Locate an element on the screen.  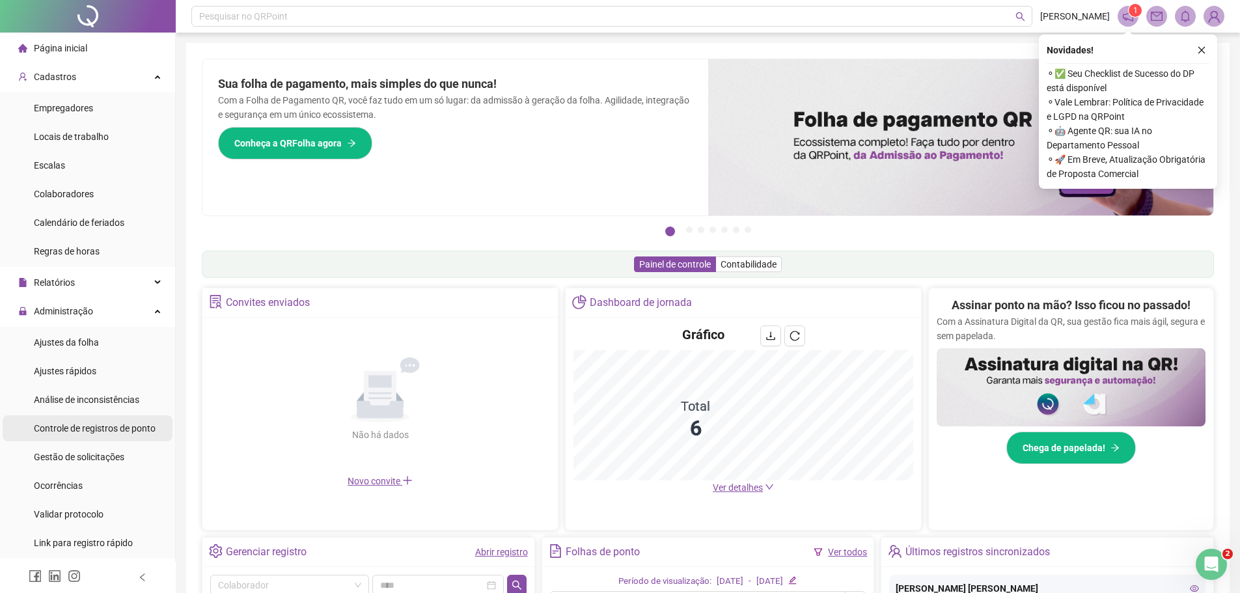
img: 89628 is located at coordinates (1214, 16).